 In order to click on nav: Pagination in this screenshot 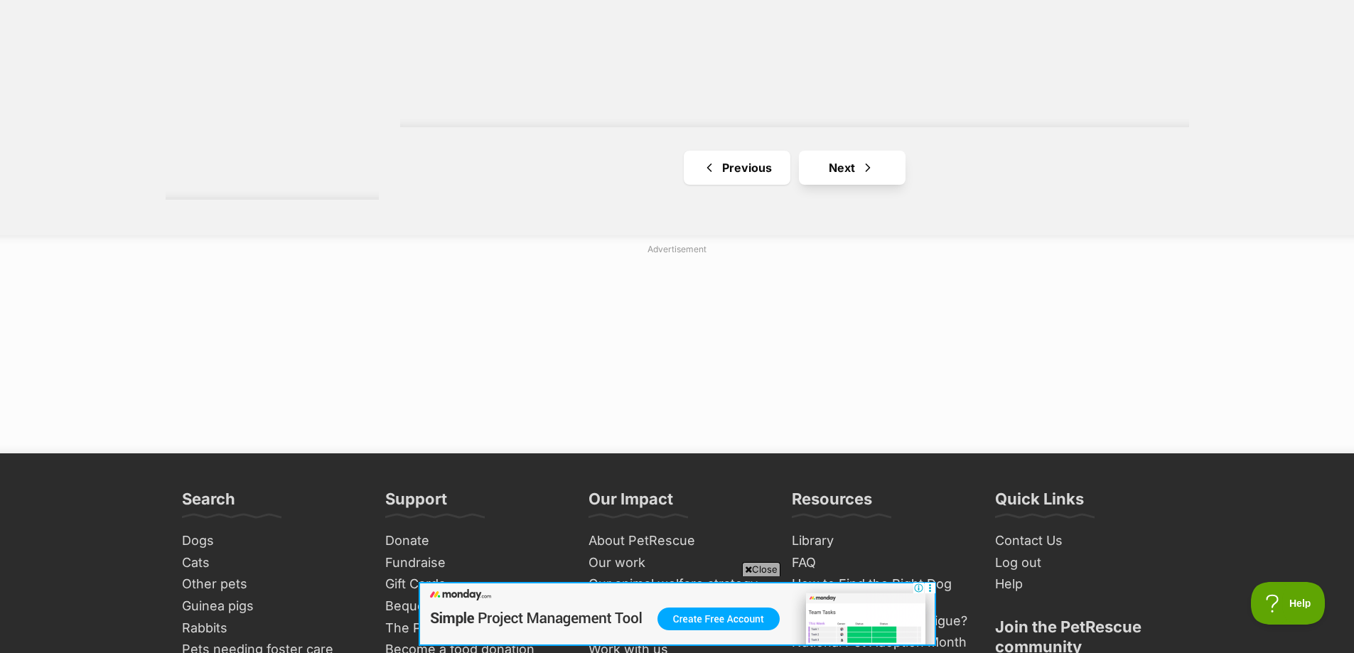, I will do `click(795, 168)`.